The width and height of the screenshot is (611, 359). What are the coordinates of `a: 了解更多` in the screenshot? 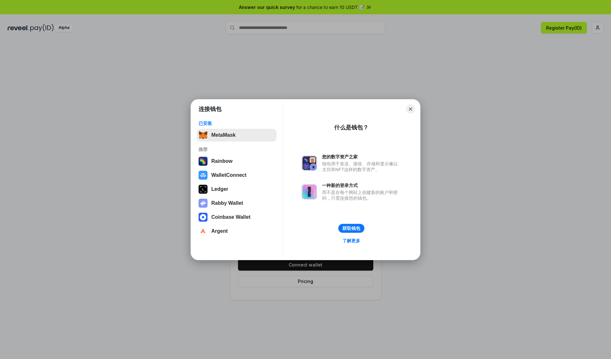 It's located at (351, 241).